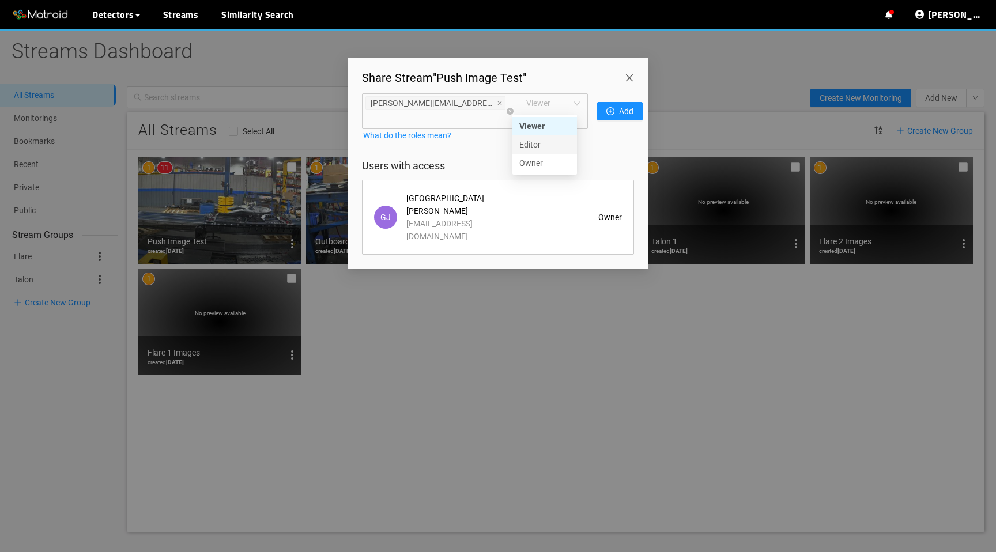  What do you see at coordinates (385, 217) in the screenshot?
I see `span: G J` at bounding box center [385, 217].